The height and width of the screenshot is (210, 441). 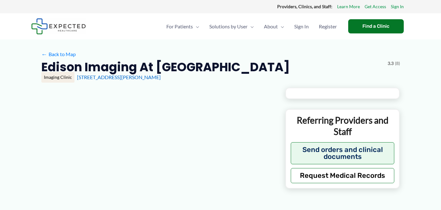 I want to click on a: Register, so click(x=328, y=27).